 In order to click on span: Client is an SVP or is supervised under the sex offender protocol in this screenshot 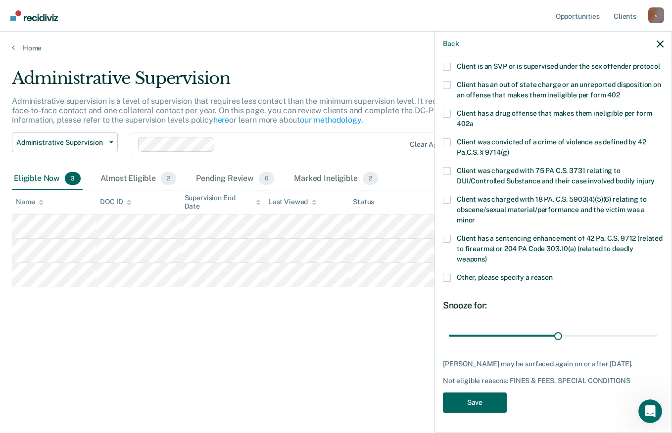, I will do `click(558, 66)`.